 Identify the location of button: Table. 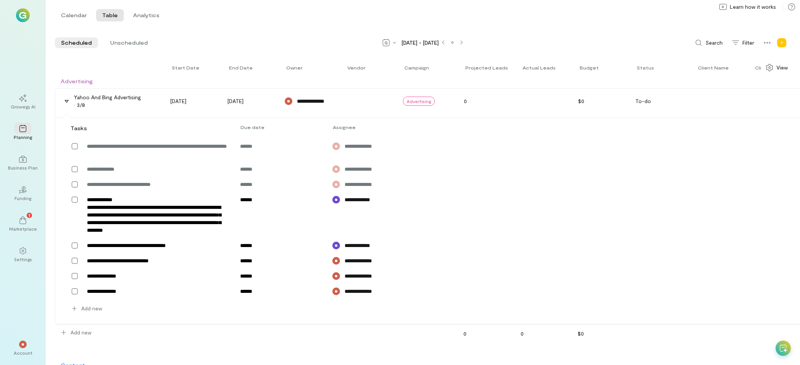
(110, 15).